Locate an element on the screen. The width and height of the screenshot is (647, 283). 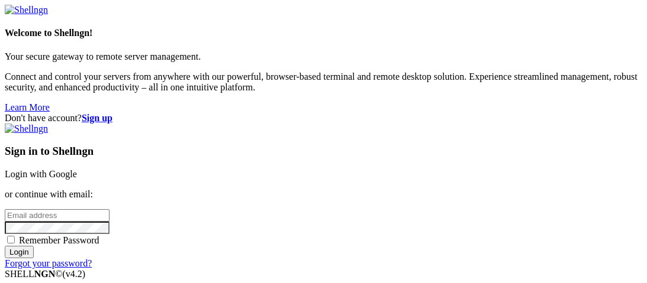
a: Login with Google is located at coordinates (41, 174).